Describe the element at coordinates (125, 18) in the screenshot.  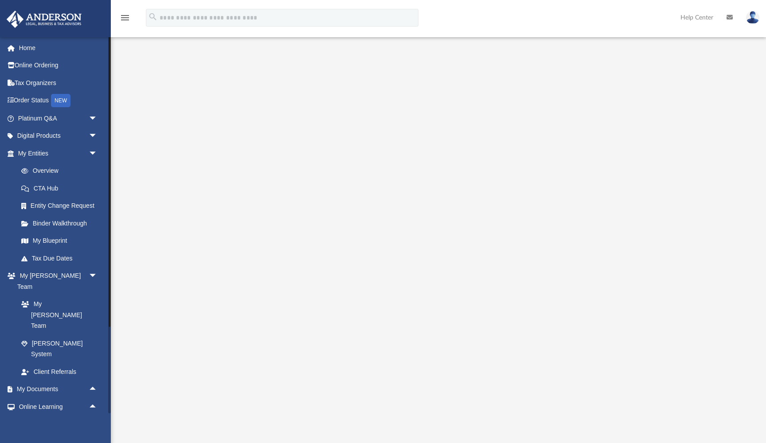
I see `i: menu` at that location.